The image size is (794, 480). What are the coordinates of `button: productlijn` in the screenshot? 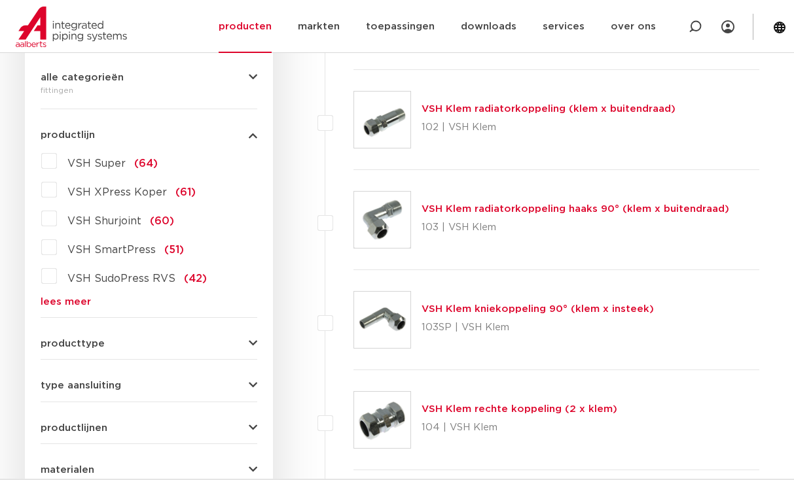 It's located at (149, 135).